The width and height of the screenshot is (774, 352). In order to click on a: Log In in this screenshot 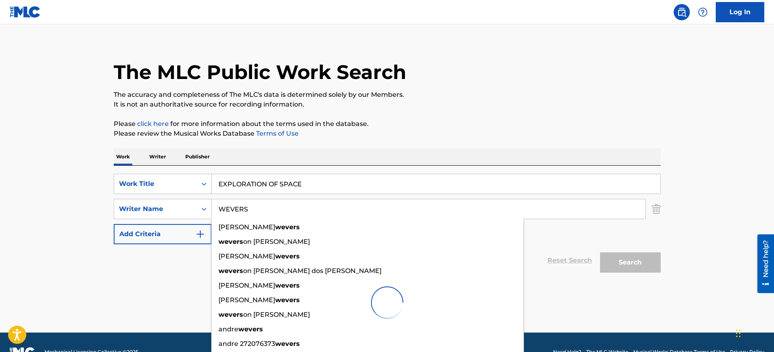, I will do `click(740, 12)`.